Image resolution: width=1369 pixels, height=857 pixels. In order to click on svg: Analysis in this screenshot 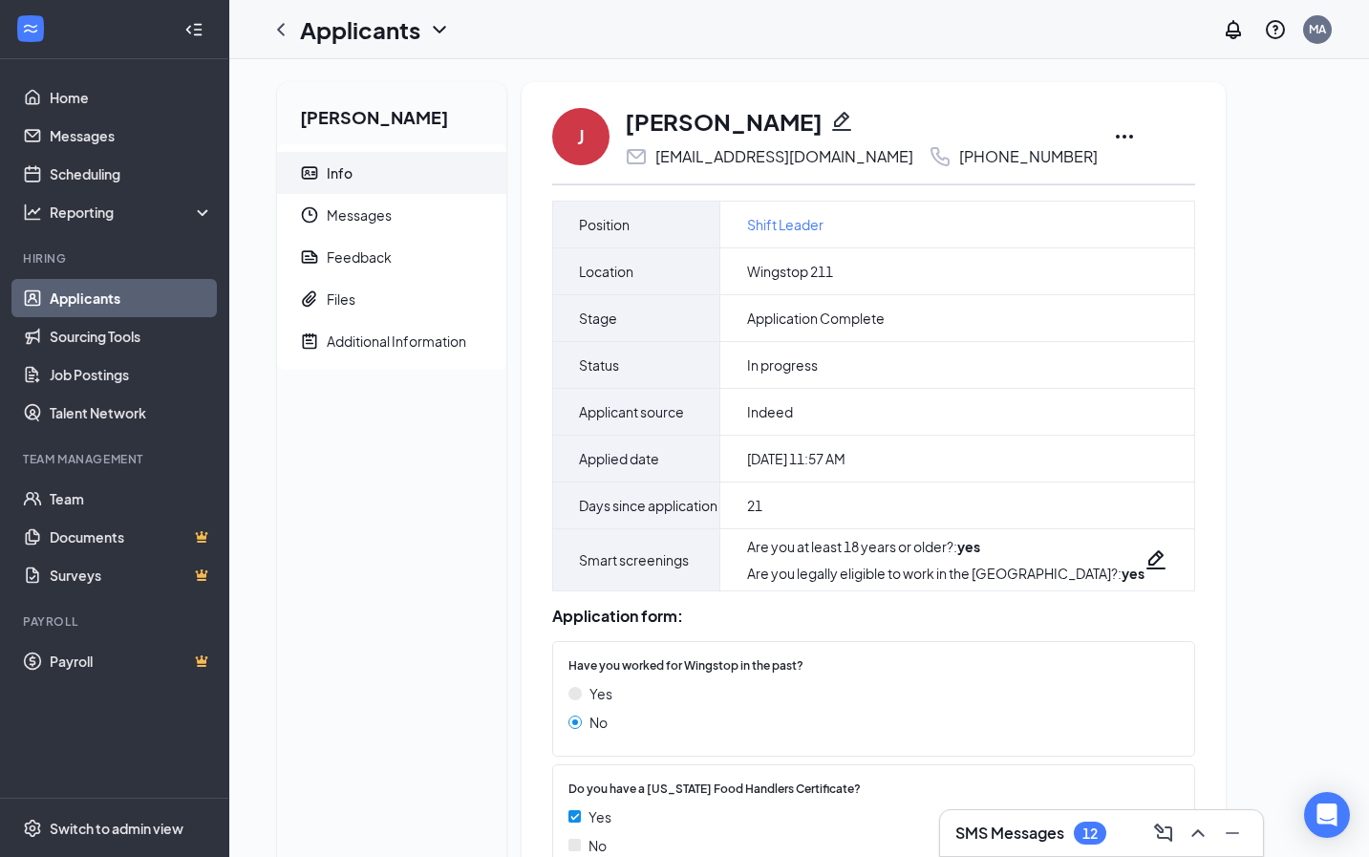, I will do `click(32, 212)`.